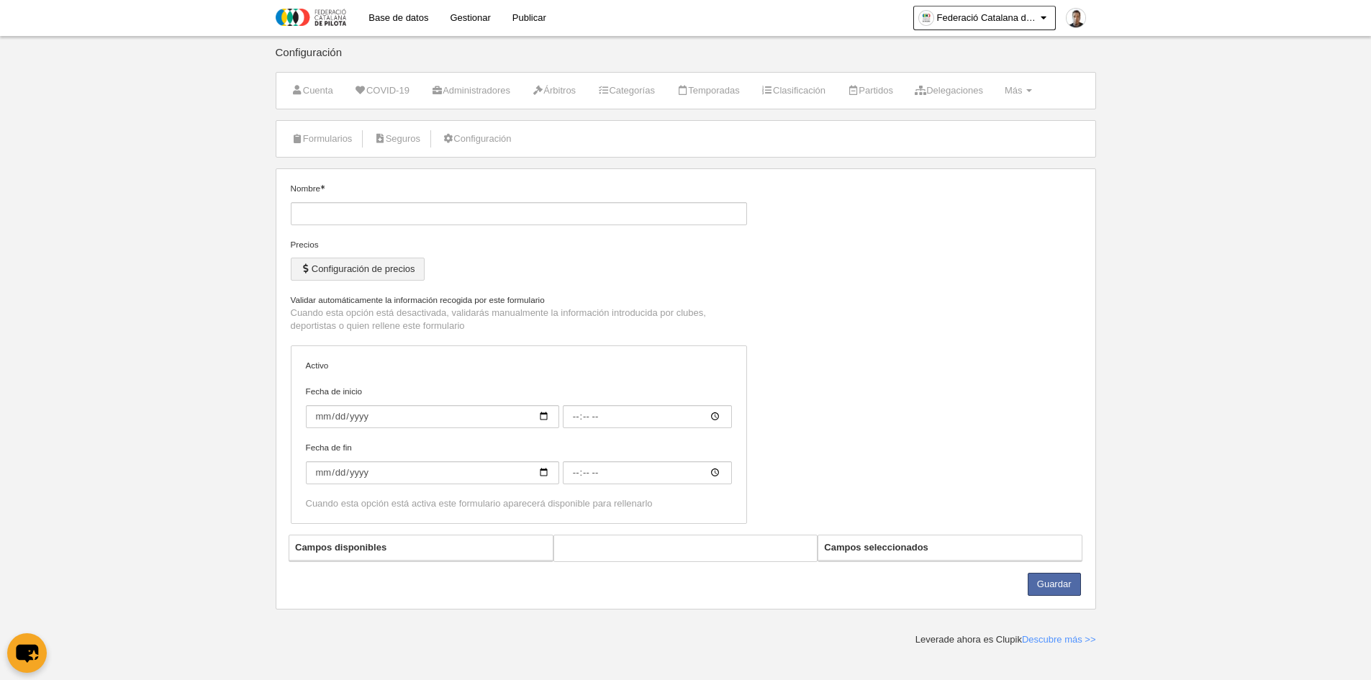 The height and width of the screenshot is (680, 1371). I want to click on a: Descubre más >>, so click(1059, 639).